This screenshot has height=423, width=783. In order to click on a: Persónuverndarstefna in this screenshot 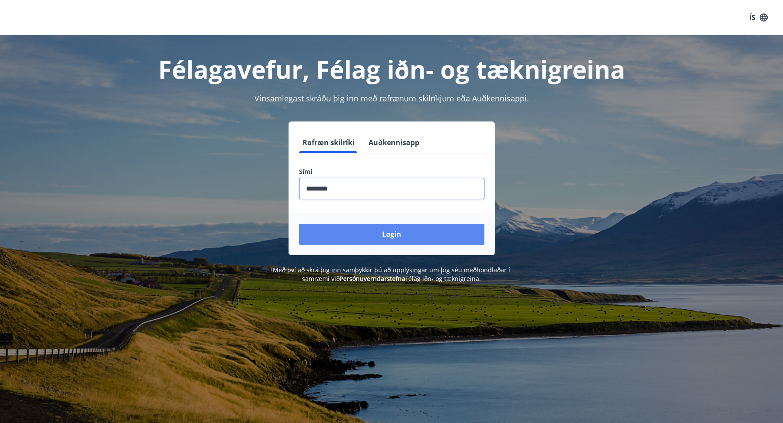, I will do `click(372, 278)`.